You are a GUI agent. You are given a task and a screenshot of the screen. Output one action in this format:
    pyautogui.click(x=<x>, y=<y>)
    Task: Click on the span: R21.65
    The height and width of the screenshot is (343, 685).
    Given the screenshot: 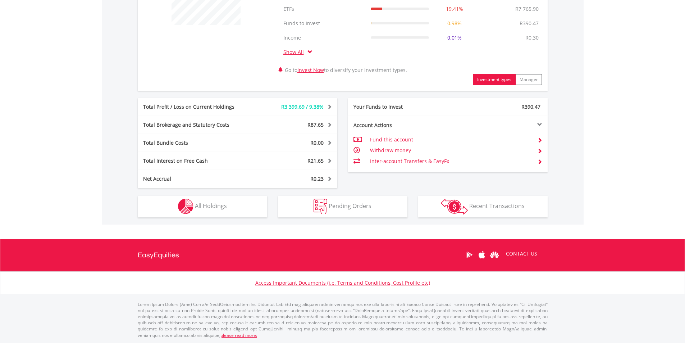 What is the action you would take?
    pyautogui.click(x=315, y=160)
    